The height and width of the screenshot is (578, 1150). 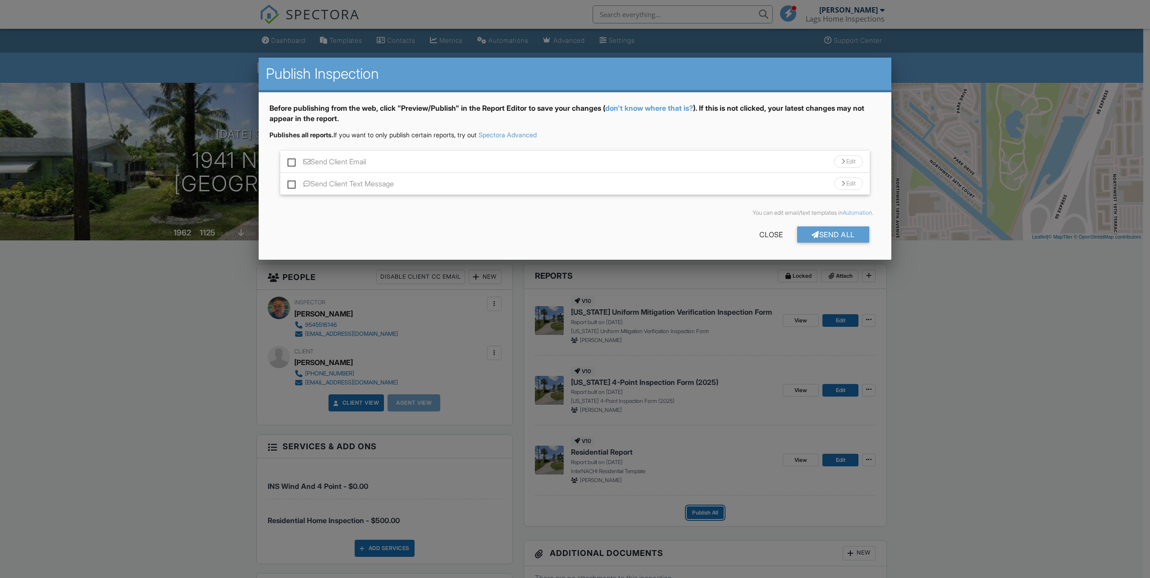 I want to click on div: Close, so click(x=771, y=235).